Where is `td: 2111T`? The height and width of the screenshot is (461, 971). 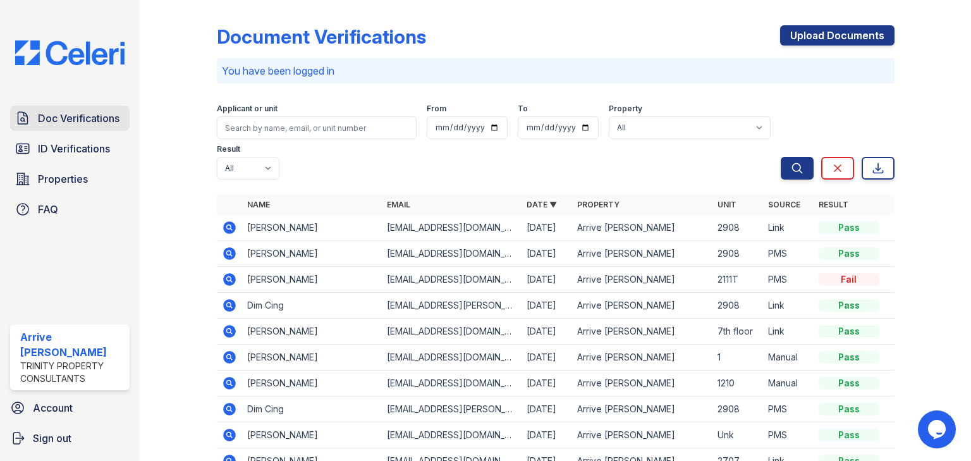
td: 2111T is located at coordinates (738, 279).